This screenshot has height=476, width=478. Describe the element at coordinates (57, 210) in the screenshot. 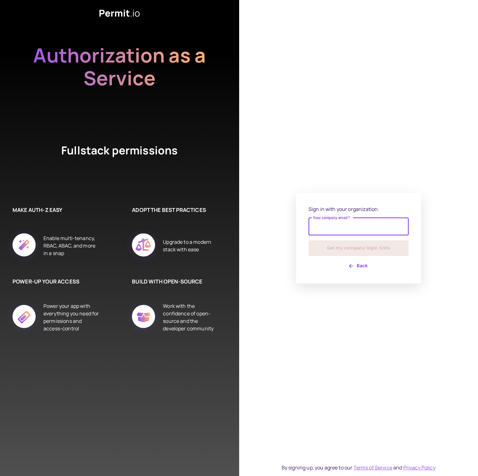

I see `h6: MAKE AUTH-Z EASY` at that location.